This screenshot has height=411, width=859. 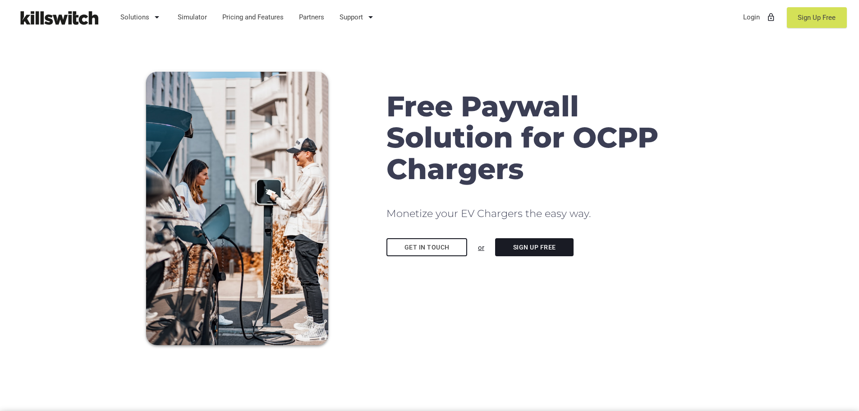 I want to click on a: Simulator, so click(x=193, y=17).